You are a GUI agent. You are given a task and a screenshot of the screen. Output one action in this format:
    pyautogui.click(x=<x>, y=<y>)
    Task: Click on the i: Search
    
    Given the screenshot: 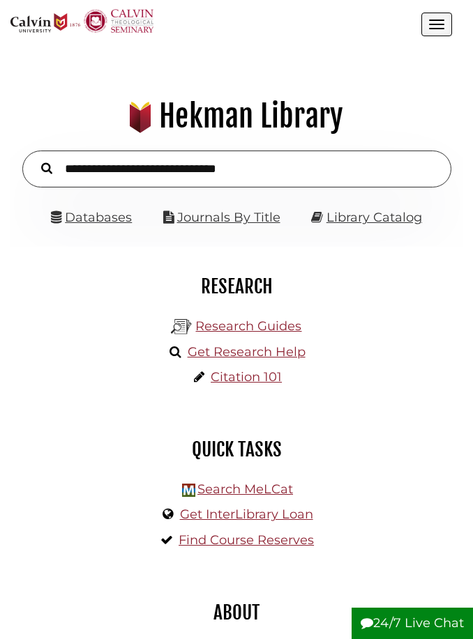 What is the action you would take?
    pyautogui.click(x=47, y=169)
    